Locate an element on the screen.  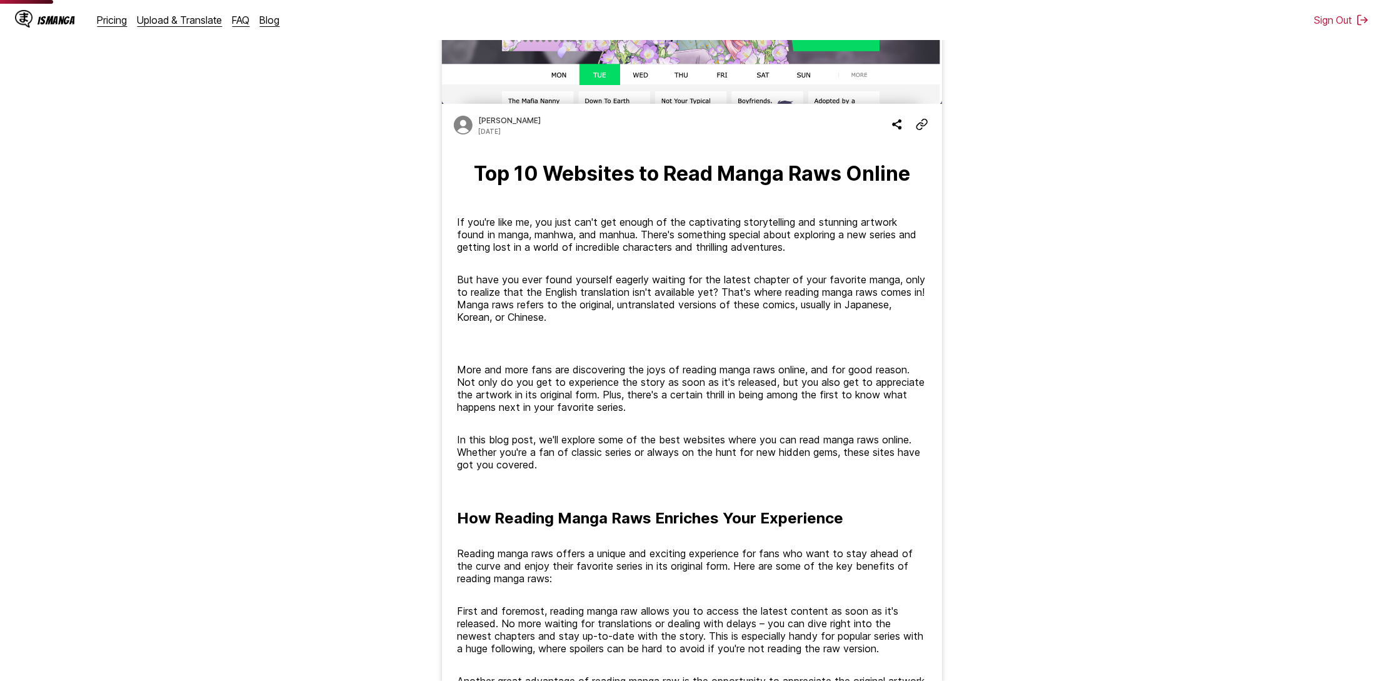
p: Author is located at coordinates (509, 120).